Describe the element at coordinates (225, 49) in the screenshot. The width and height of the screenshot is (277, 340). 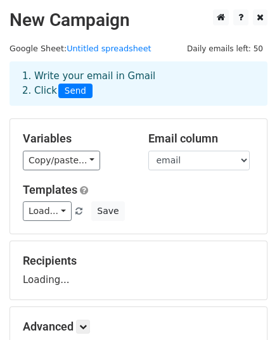
I see `span: Daily emails left: 50` at that location.